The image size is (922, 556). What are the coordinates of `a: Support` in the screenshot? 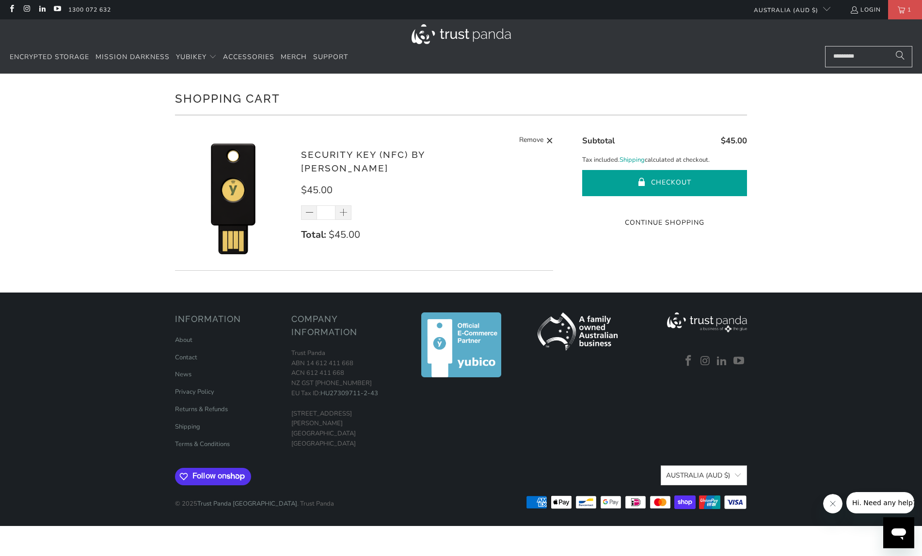 It's located at (330, 57).